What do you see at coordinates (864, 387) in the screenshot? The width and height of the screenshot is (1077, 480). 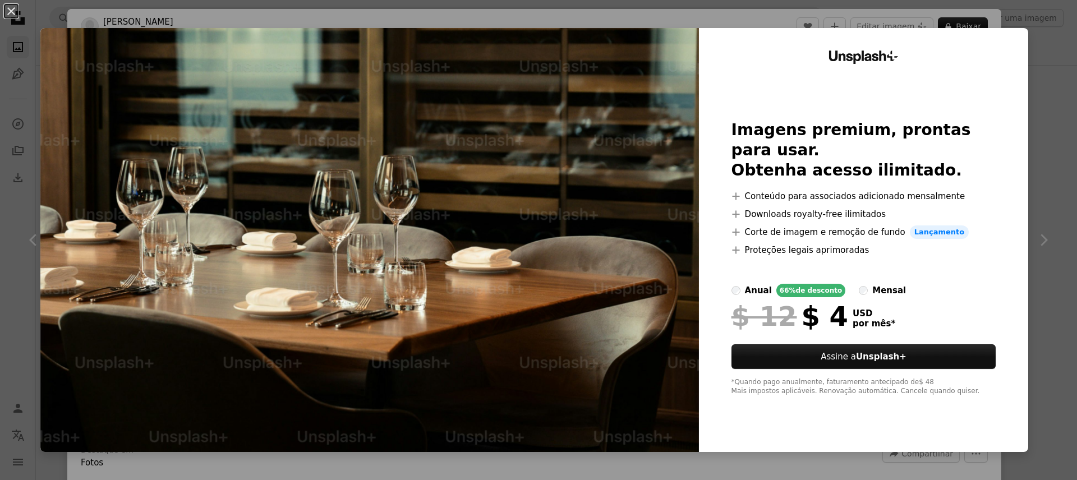 I see `div: *Quando pago anualmente, faturamento antecipado de $ 48 Mais impostos aplicáveis. Renovação autom...` at bounding box center [864, 387].